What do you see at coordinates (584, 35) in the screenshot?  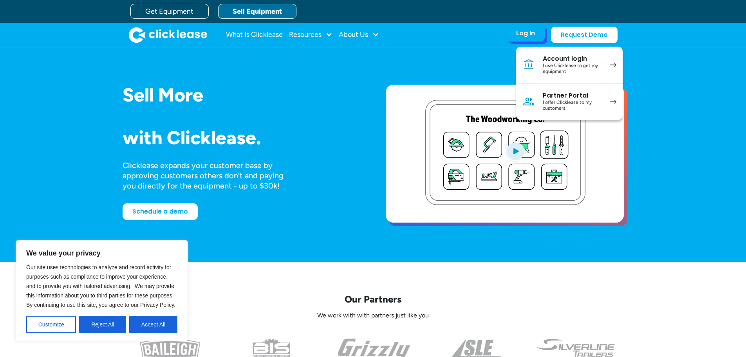 I see `a: Request Demo` at bounding box center [584, 35].